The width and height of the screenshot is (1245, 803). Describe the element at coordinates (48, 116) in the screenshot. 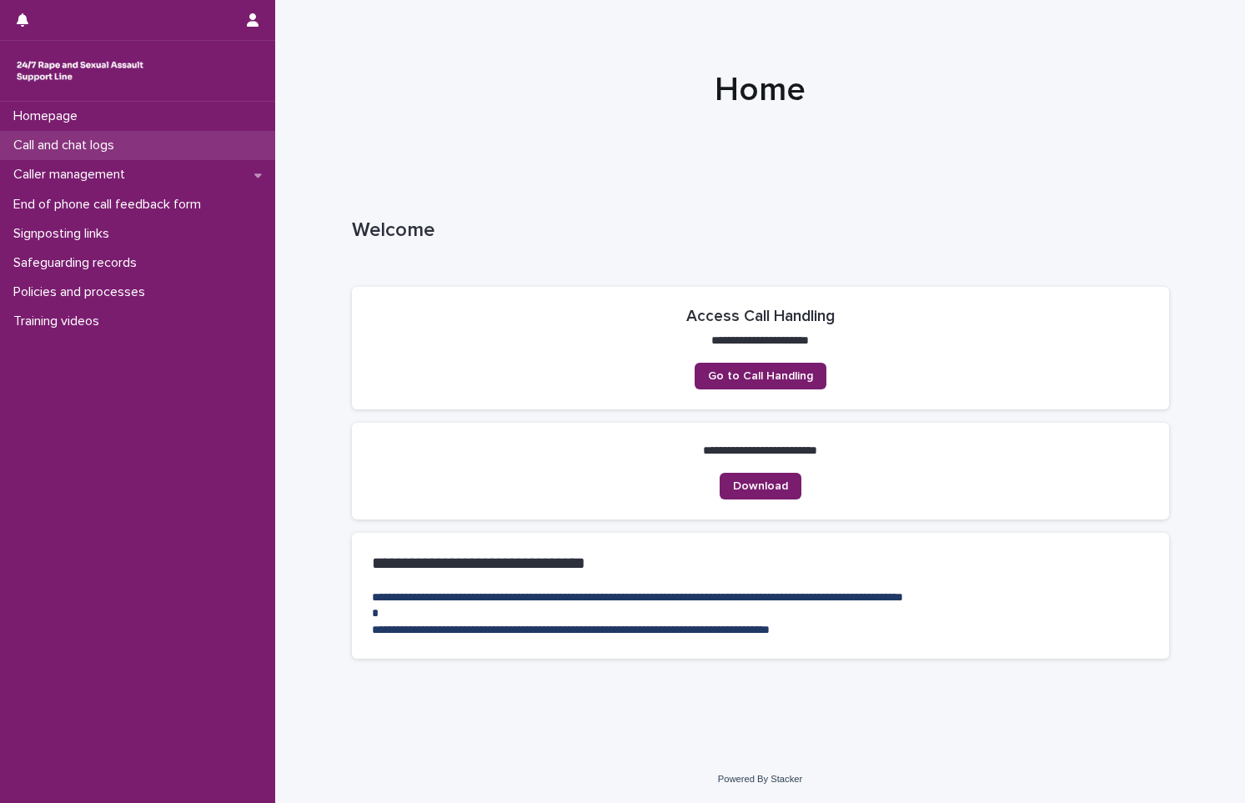

I see `p: Homepage` at that location.